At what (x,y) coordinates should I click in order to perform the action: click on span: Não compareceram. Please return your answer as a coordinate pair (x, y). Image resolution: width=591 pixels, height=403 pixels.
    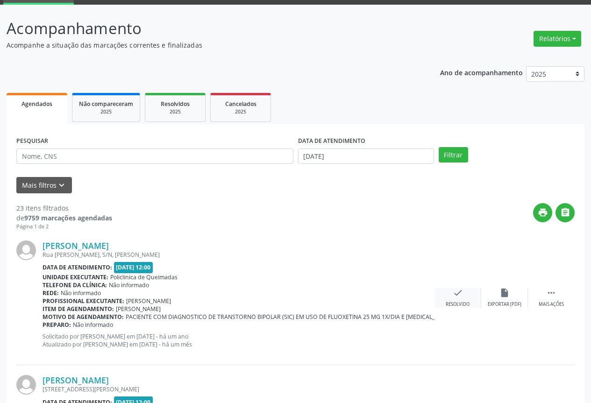
    Looking at the image, I should click on (106, 104).